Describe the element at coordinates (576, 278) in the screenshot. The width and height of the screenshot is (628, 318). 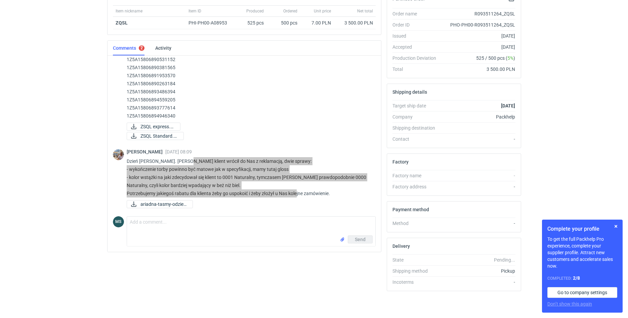
I see `strong: 2 / 8` at that location.